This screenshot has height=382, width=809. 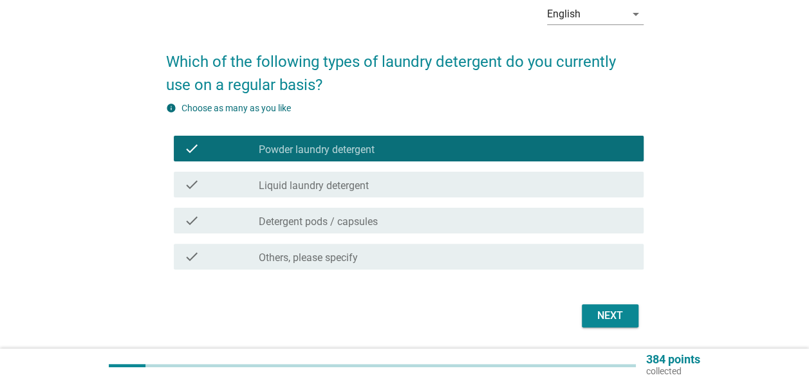 What do you see at coordinates (636, 14) in the screenshot?
I see `i: arrow_drop_down` at bounding box center [636, 14].